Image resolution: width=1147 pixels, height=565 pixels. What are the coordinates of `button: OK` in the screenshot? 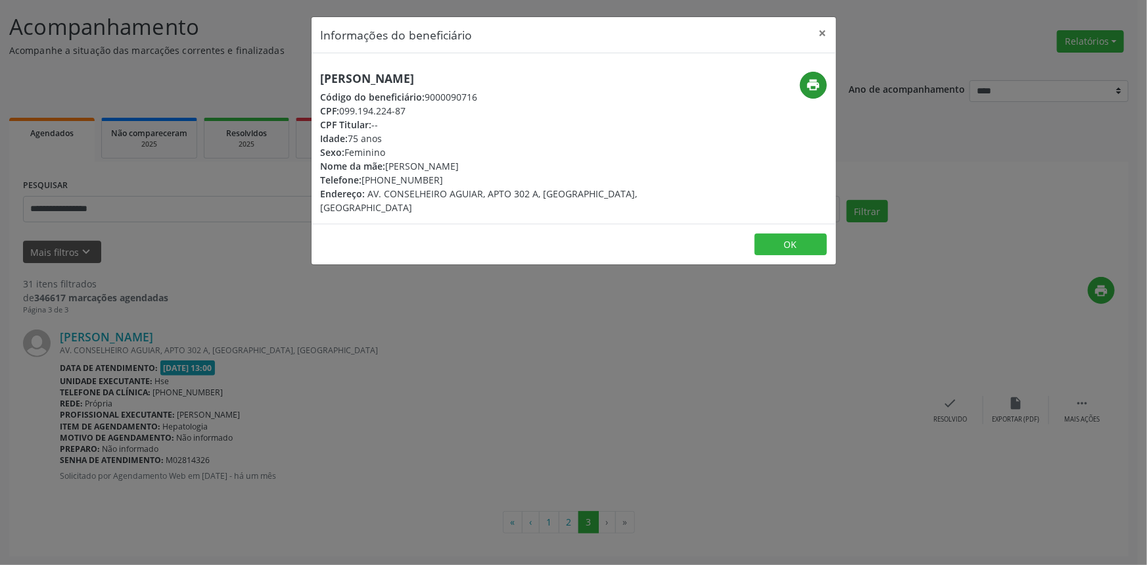 It's located at (791, 245).